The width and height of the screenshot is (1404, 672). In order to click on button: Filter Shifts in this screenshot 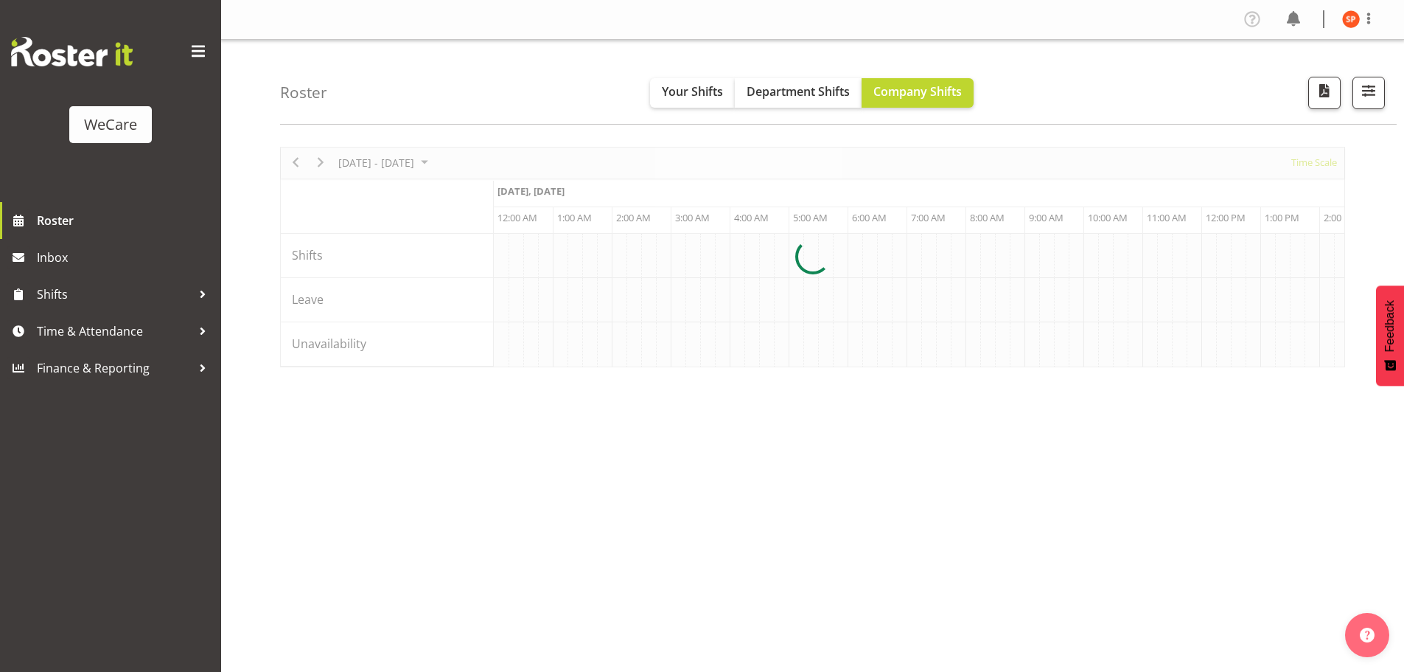, I will do `click(1369, 93)`.